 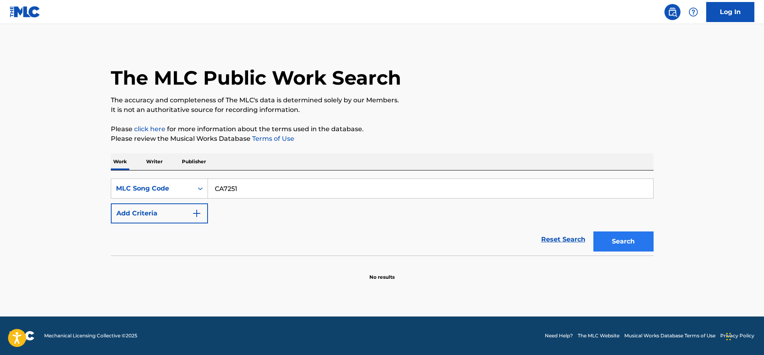 What do you see at coordinates (382, 139) in the screenshot?
I see `p: Please review the Musical Works Database` at bounding box center [382, 139].